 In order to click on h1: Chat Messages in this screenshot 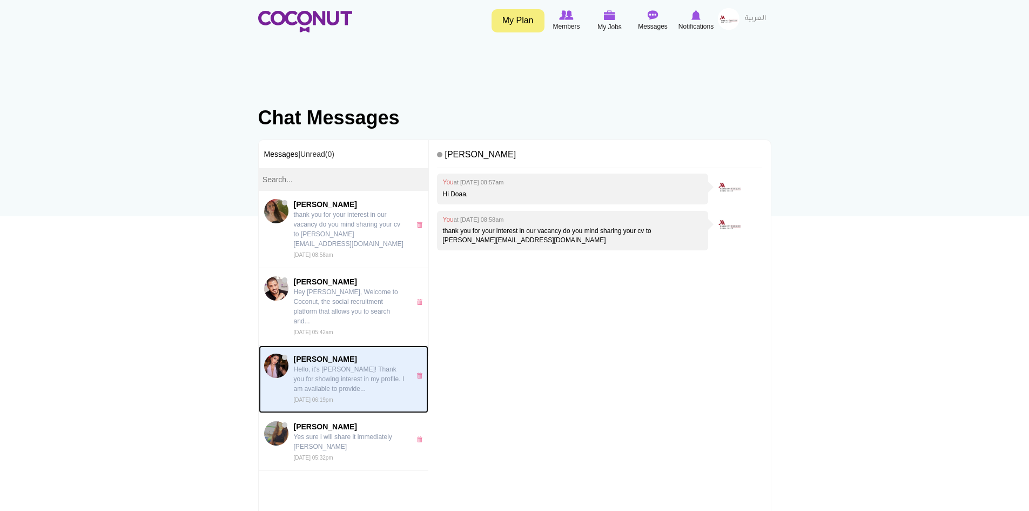, I will do `click(515, 118)`.